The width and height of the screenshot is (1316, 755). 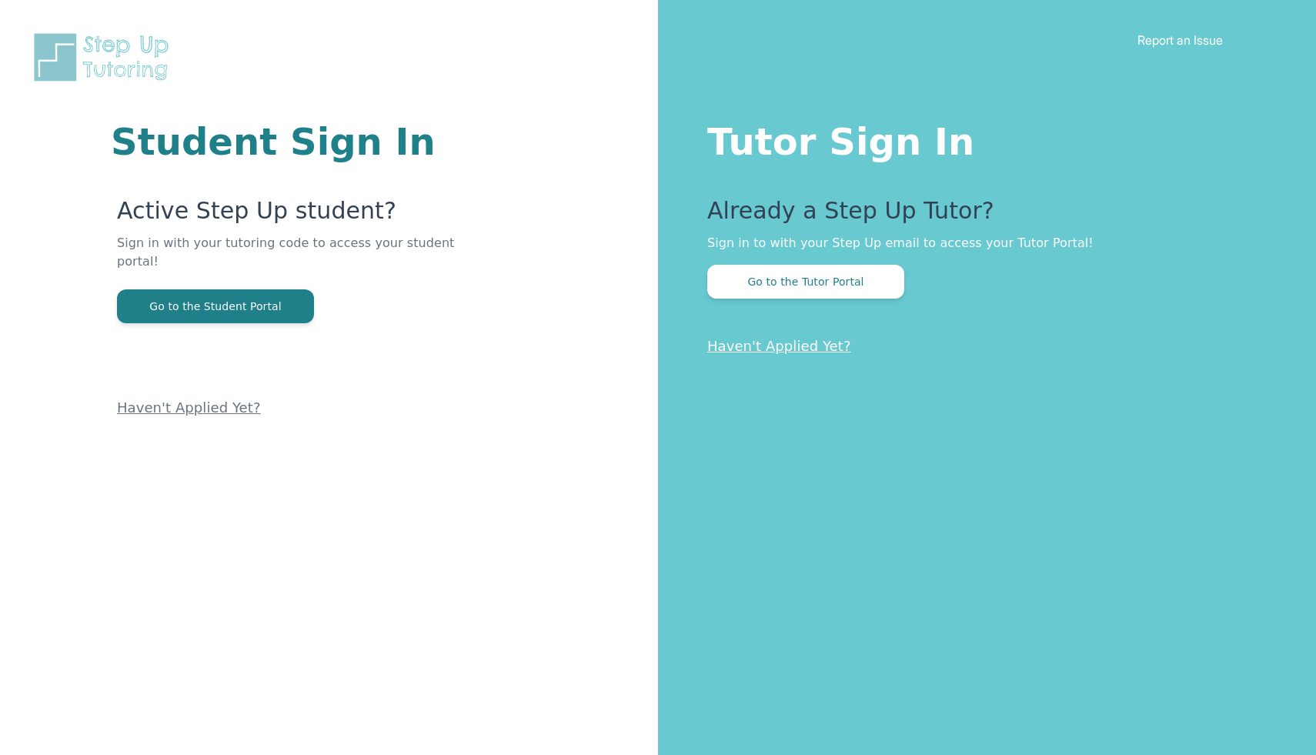 What do you see at coordinates (981, 139) in the screenshot?
I see `h1: Tutor Sign In` at bounding box center [981, 139].